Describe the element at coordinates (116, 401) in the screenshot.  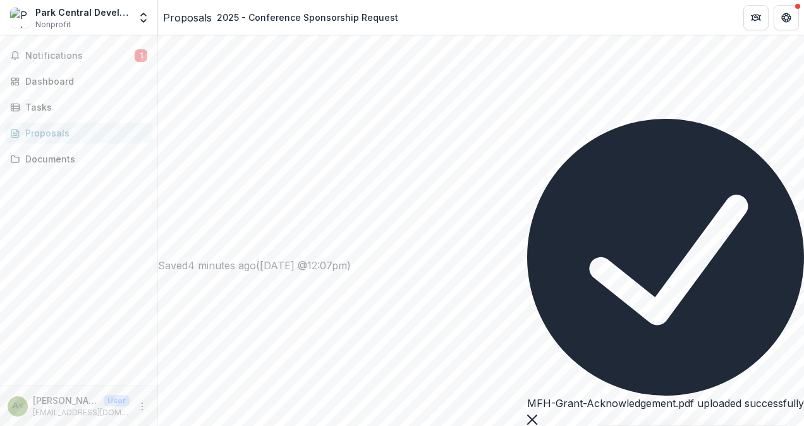
I see `p: User` at that location.